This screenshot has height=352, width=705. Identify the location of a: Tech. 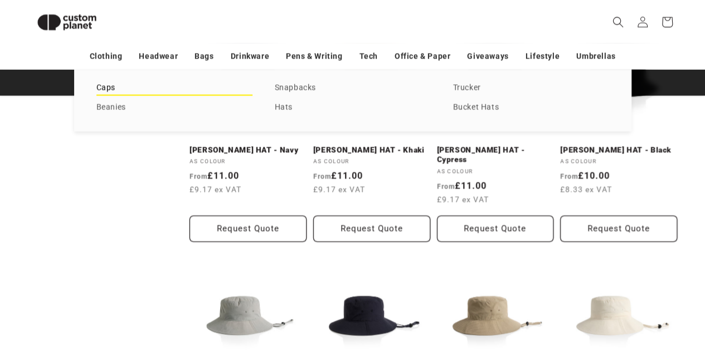
(368, 56).